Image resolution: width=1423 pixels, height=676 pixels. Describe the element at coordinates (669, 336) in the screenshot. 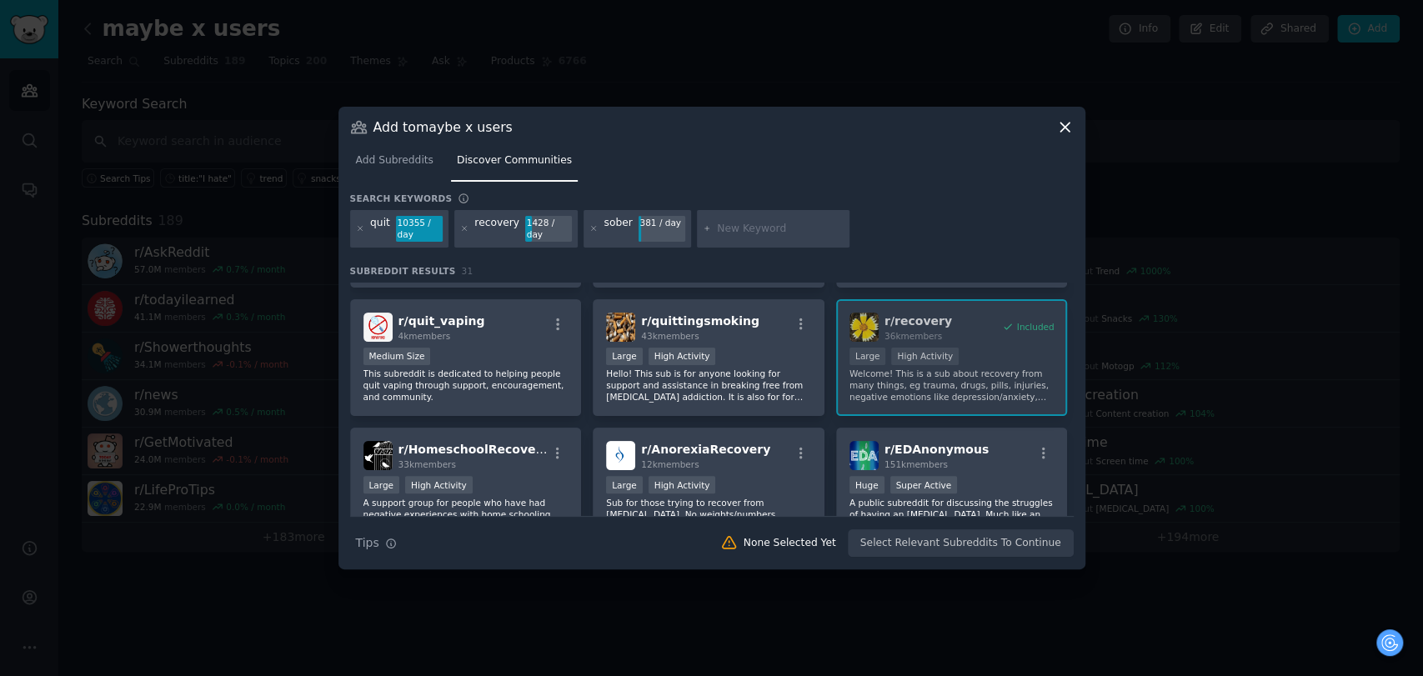

I see `span: 43k members` at that location.